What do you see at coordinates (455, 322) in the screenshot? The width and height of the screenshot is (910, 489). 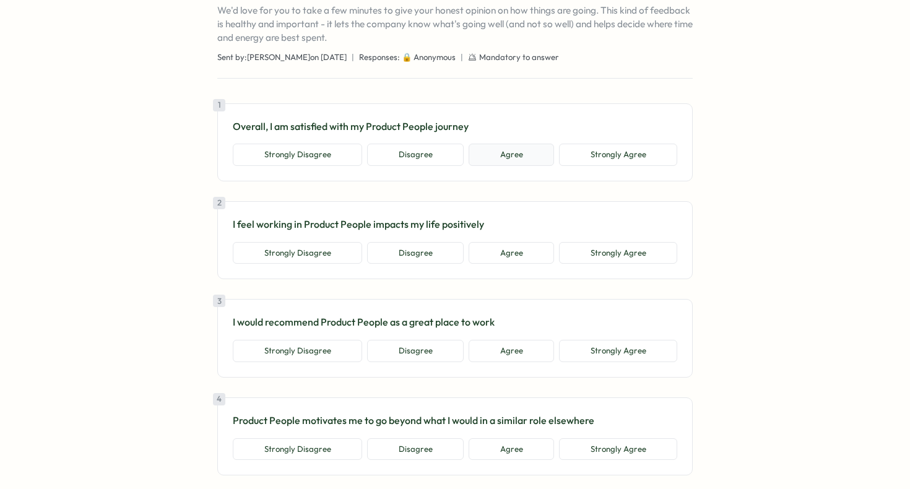 I see `p: I would recommend Product People as a great place to work` at bounding box center [455, 322].